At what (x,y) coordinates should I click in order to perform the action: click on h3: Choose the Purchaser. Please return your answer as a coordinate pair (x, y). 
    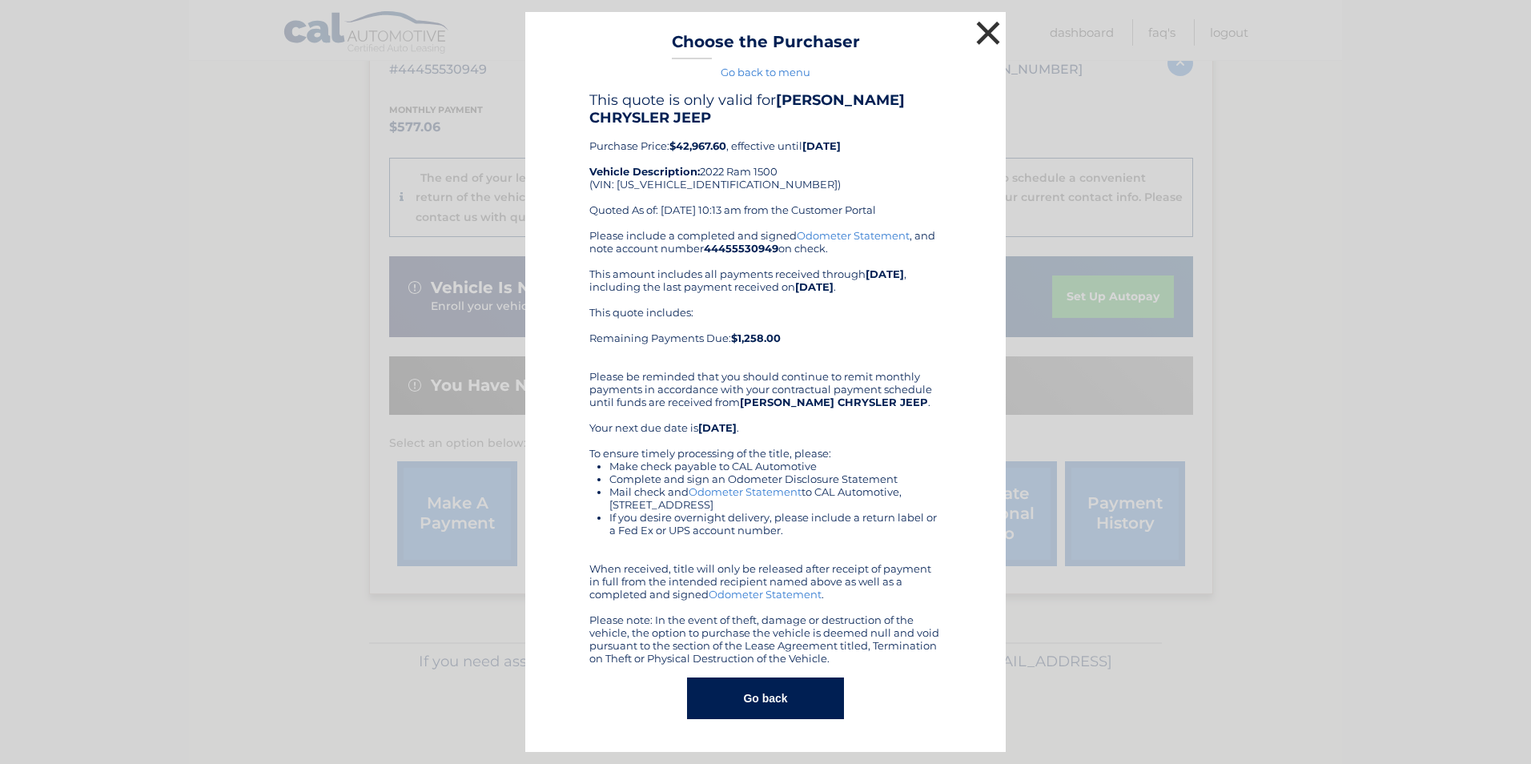
    Looking at the image, I should click on (766, 46).